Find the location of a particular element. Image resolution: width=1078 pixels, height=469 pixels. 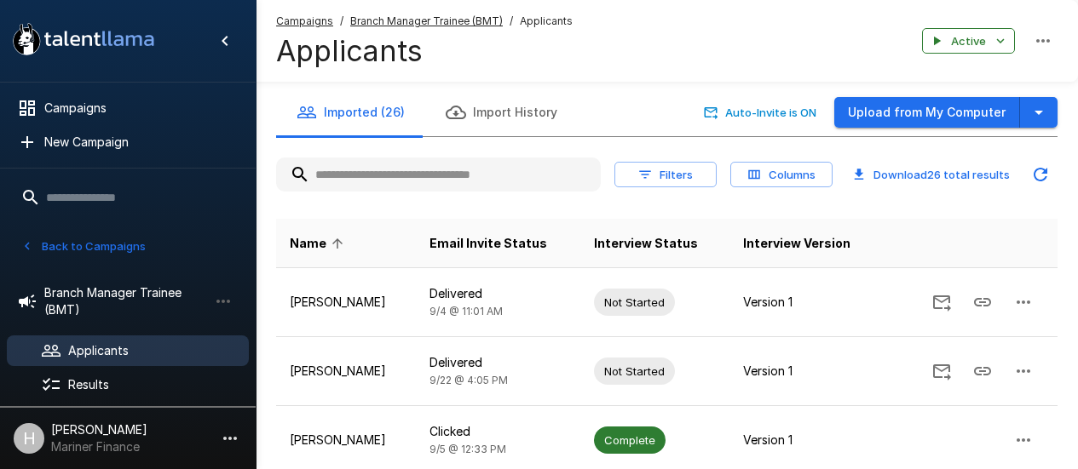

span: Name is located at coordinates (319, 244).